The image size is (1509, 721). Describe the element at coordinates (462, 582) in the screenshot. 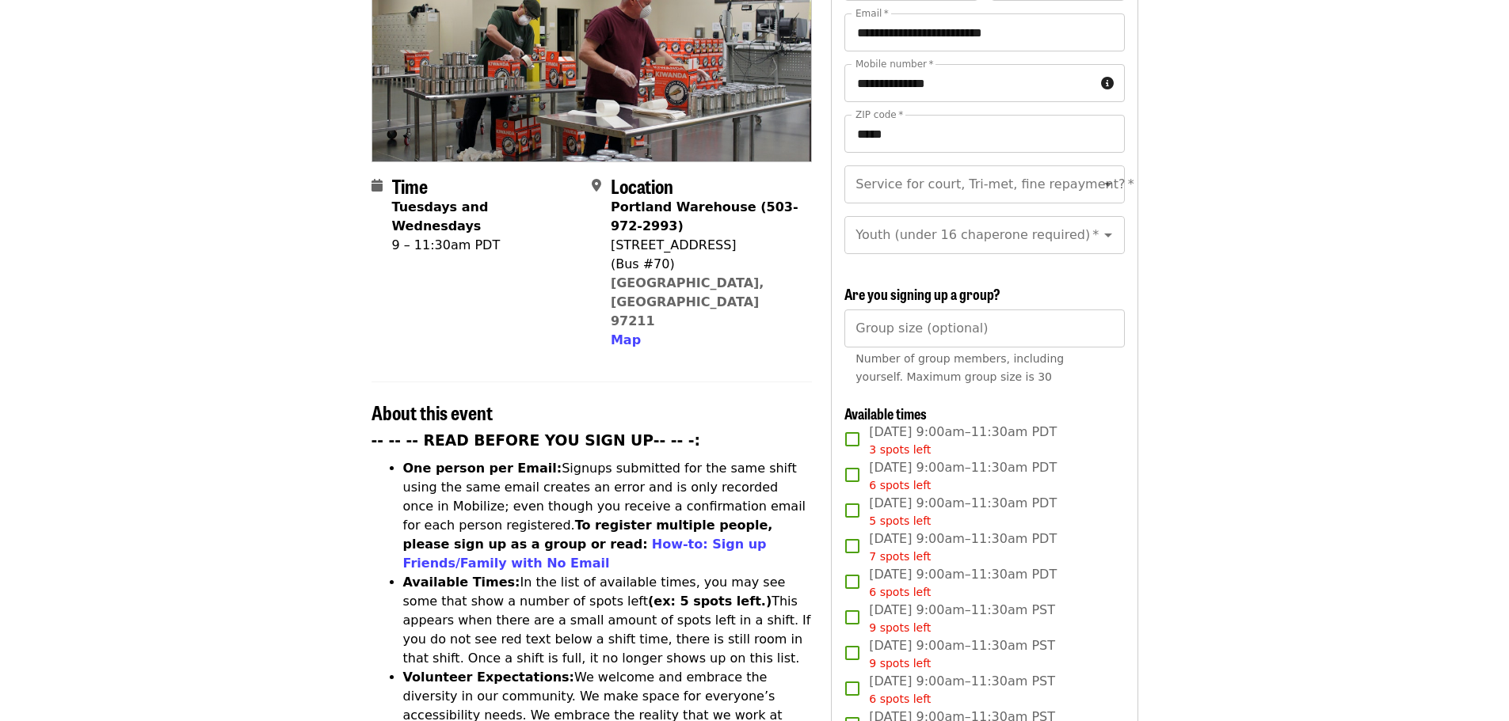

I see `strong: Available Times:` at that location.